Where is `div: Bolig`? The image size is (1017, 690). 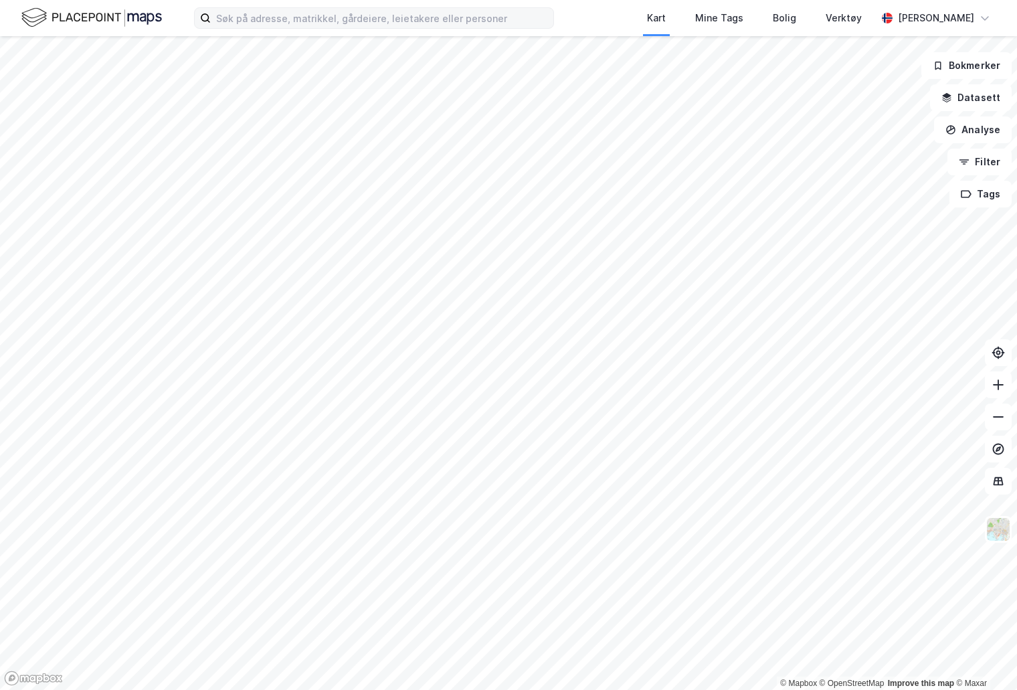 div: Bolig is located at coordinates (784, 18).